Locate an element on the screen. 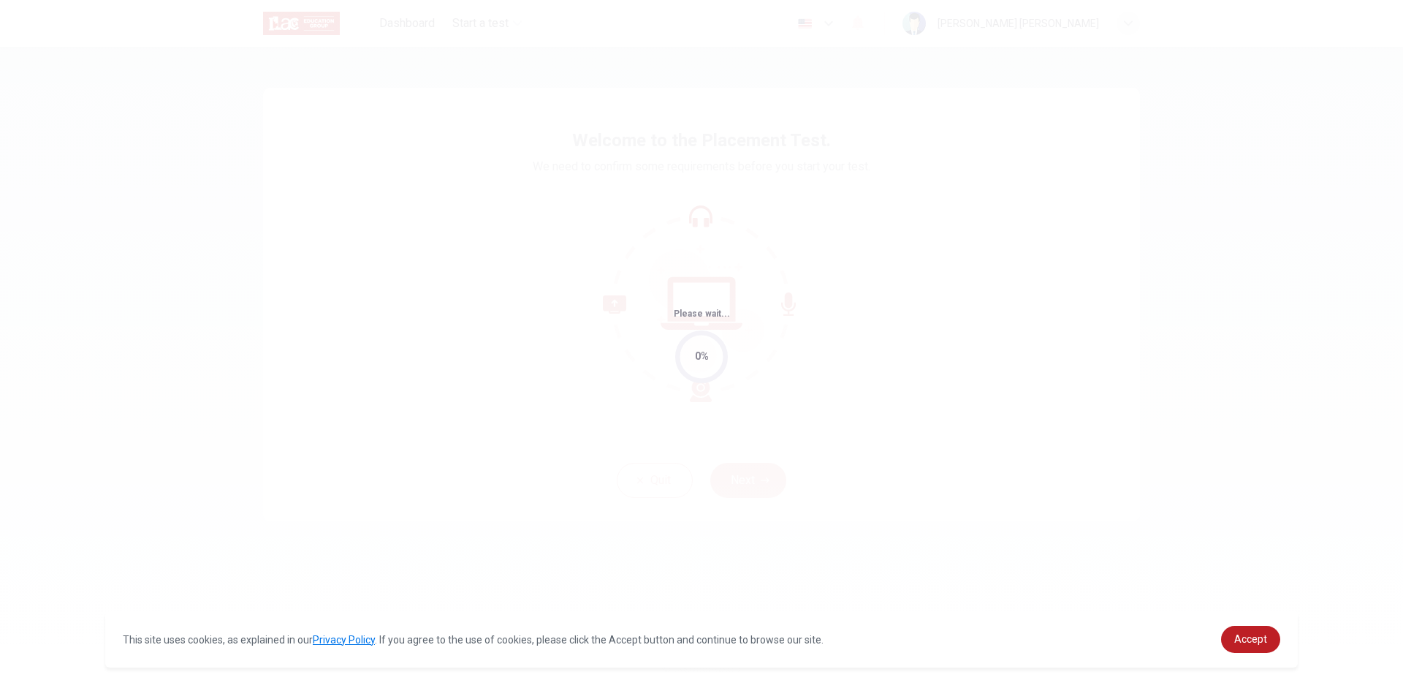 This screenshot has width=1403, height=691. div: cookieconsent is located at coordinates (702, 639).